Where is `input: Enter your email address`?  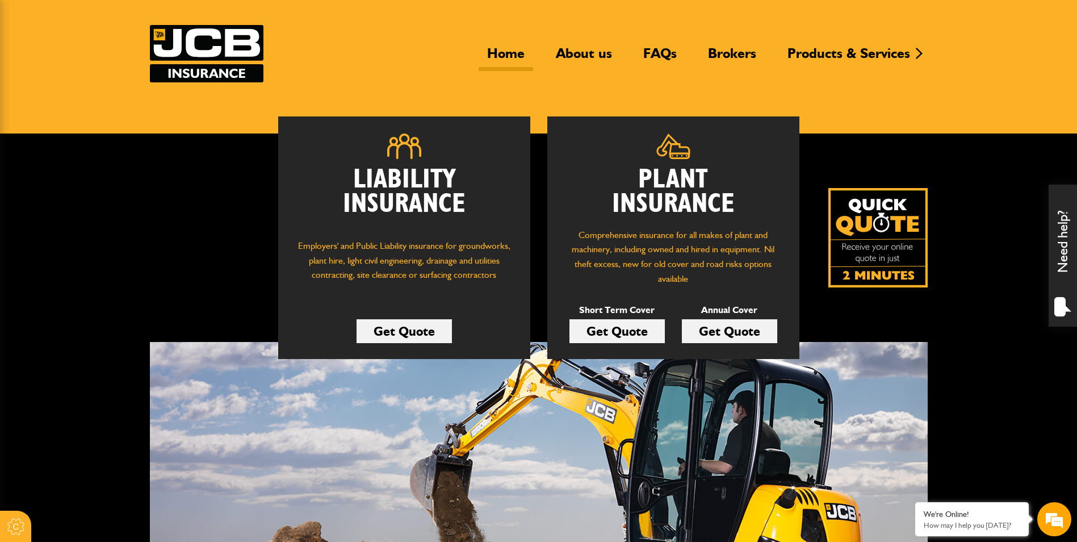 input: Enter your email address is located at coordinates (111, 151).